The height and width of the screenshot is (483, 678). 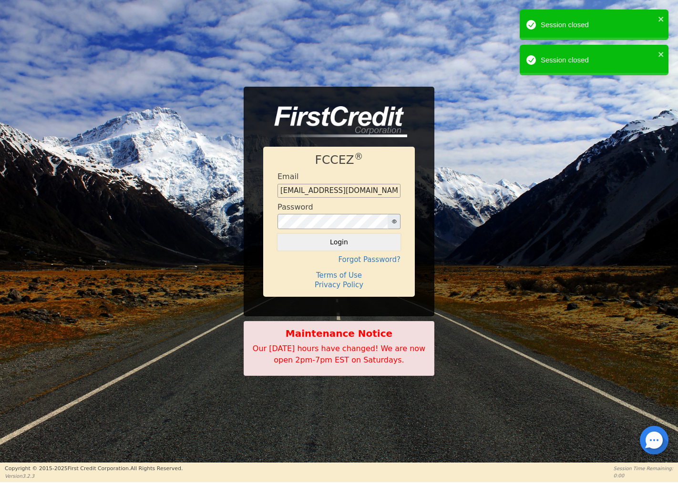 I want to click on h1: FCCEZ, so click(x=339, y=160).